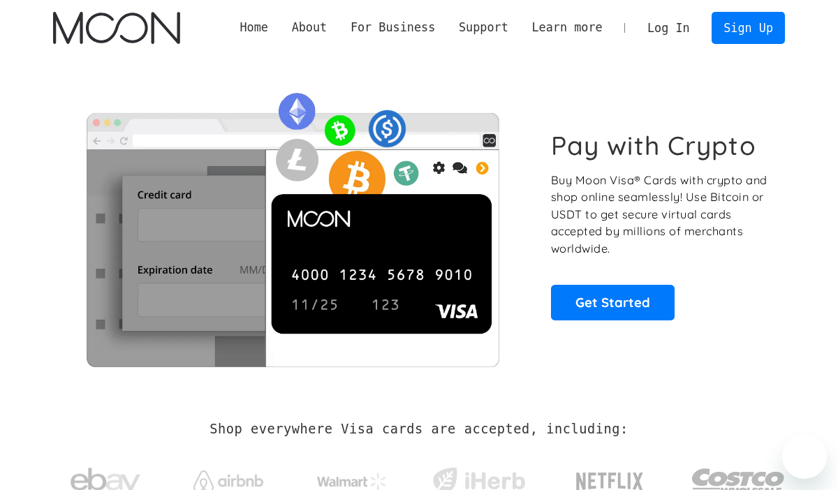 Image resolution: width=838 pixels, height=490 pixels. Describe the element at coordinates (483, 27) in the screenshot. I see `div: Support` at that location.